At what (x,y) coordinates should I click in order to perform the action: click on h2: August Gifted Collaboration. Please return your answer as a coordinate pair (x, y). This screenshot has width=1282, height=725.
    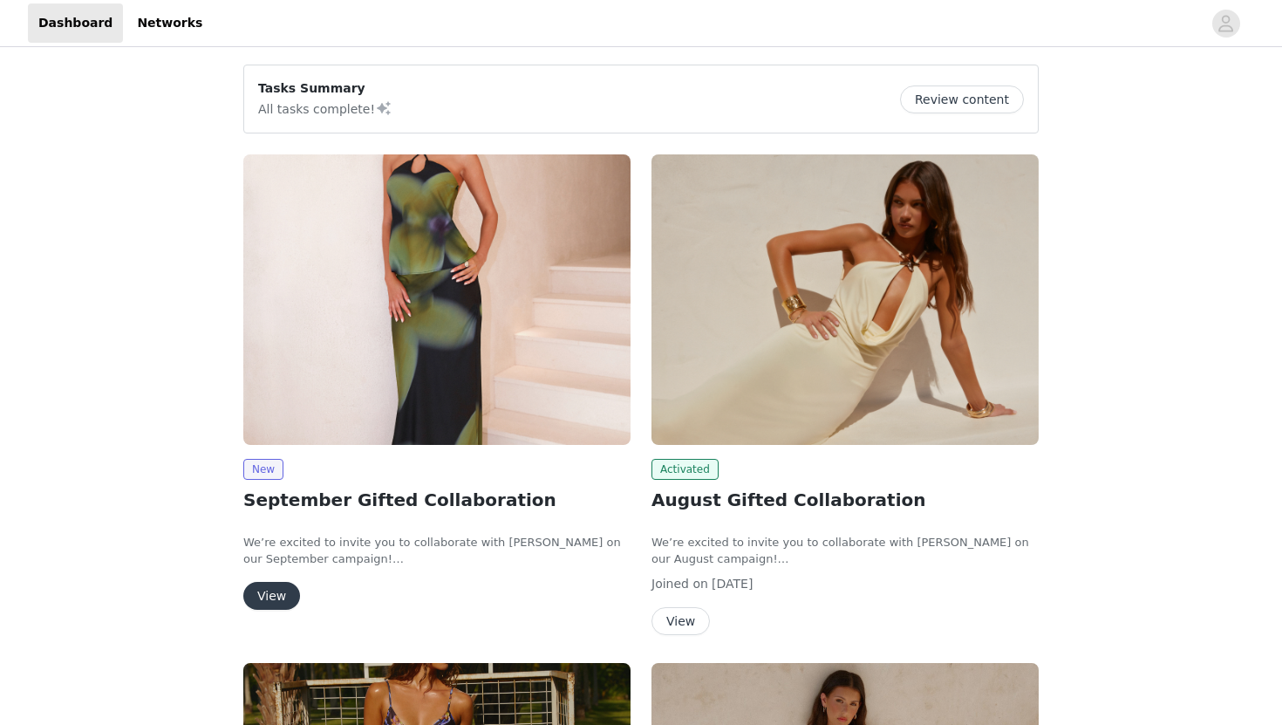
    Looking at the image, I should click on (845, 500).